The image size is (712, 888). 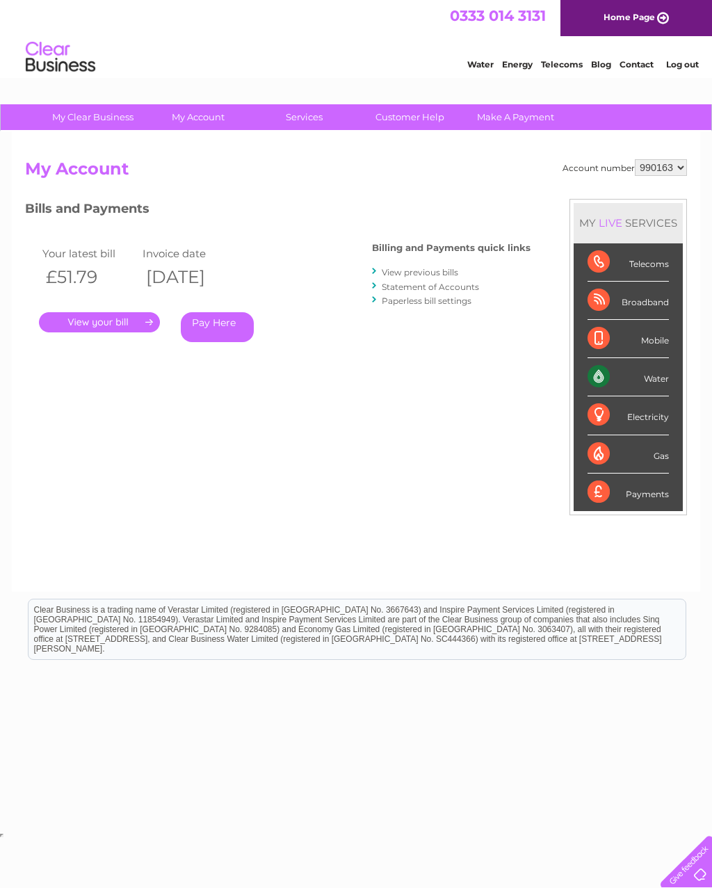 I want to click on a: Pay Here, so click(x=217, y=327).